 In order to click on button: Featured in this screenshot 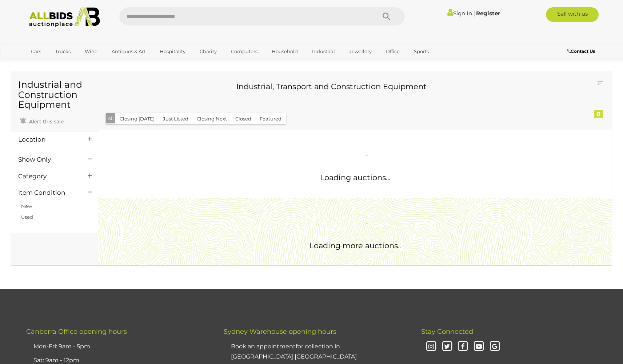, I will do `click(271, 119)`.